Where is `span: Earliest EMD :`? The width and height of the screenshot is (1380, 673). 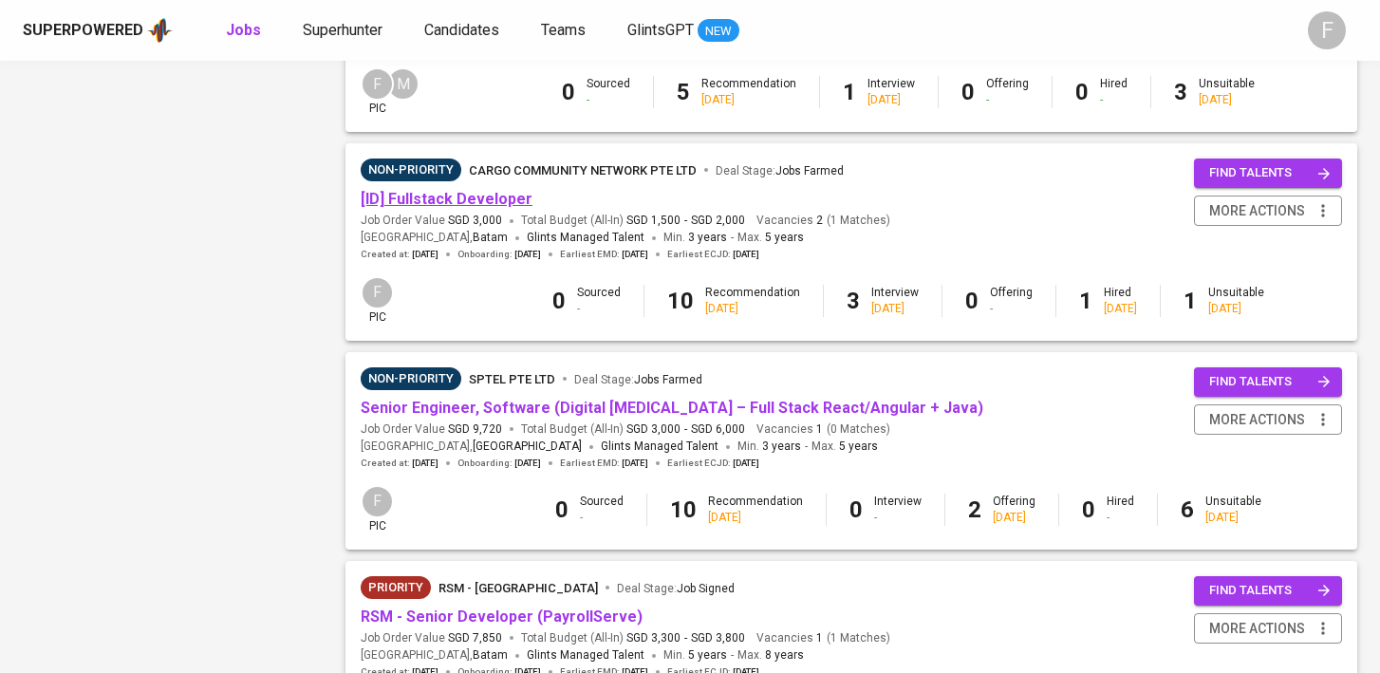 span: Earliest EMD : is located at coordinates (604, 254).